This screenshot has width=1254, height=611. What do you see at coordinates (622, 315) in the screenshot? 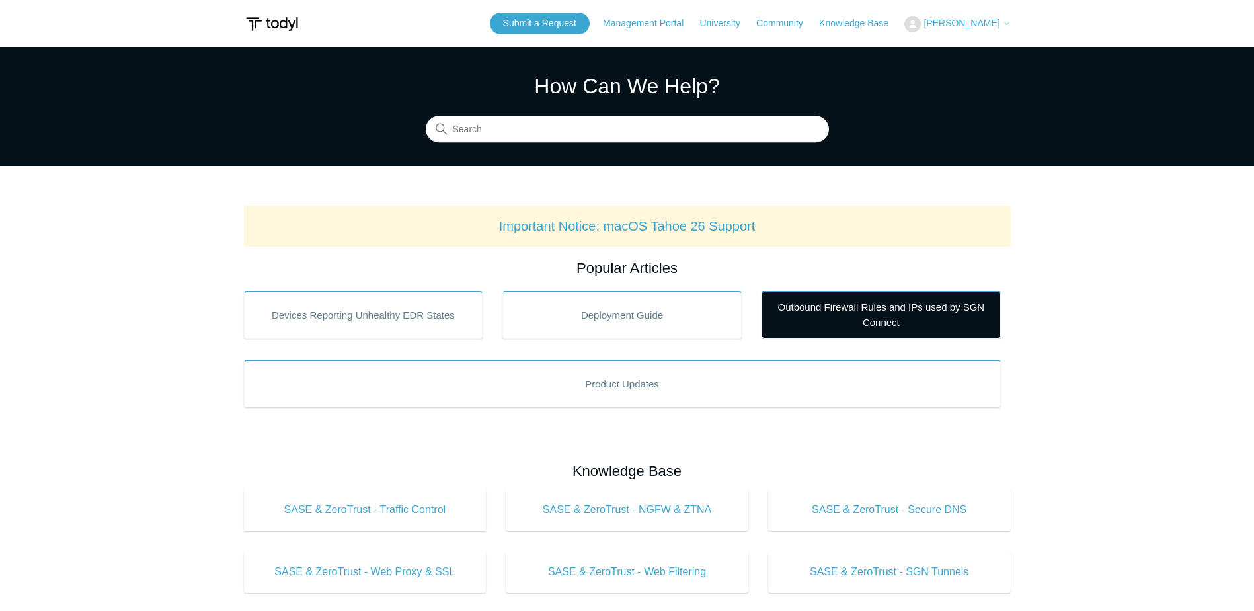
I see `a: Deployment Guide` at bounding box center [622, 315].